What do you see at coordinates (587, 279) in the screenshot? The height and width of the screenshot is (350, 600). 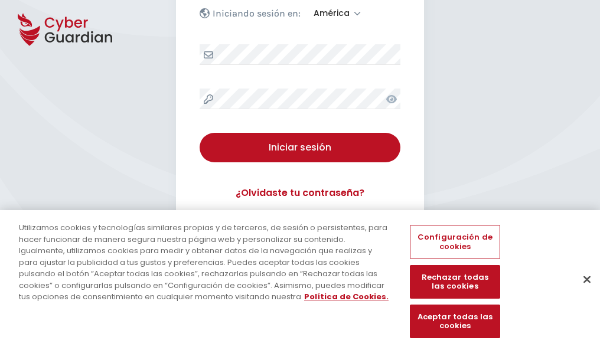 I see `button: Cerrar` at bounding box center [587, 279].